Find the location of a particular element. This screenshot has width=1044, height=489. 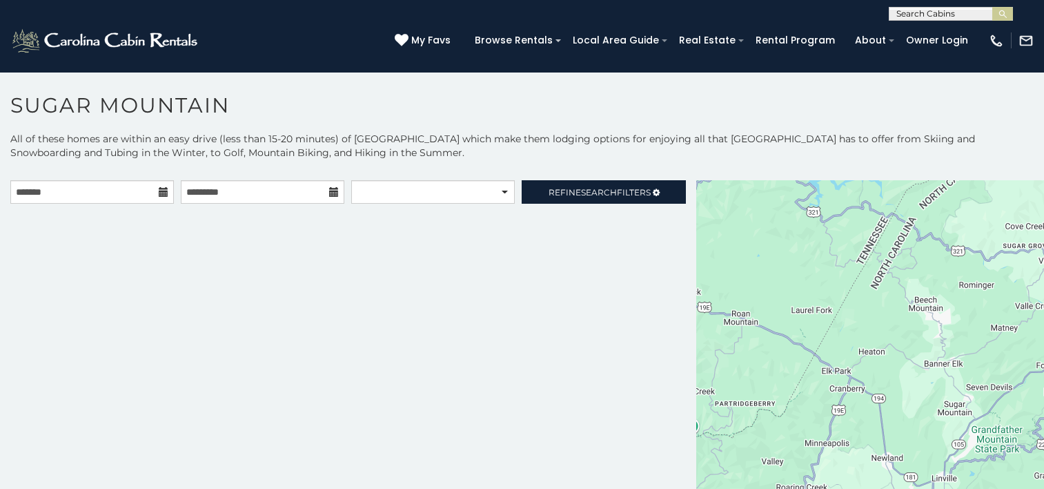

a: RefineSearchFilters is located at coordinates (603, 192).